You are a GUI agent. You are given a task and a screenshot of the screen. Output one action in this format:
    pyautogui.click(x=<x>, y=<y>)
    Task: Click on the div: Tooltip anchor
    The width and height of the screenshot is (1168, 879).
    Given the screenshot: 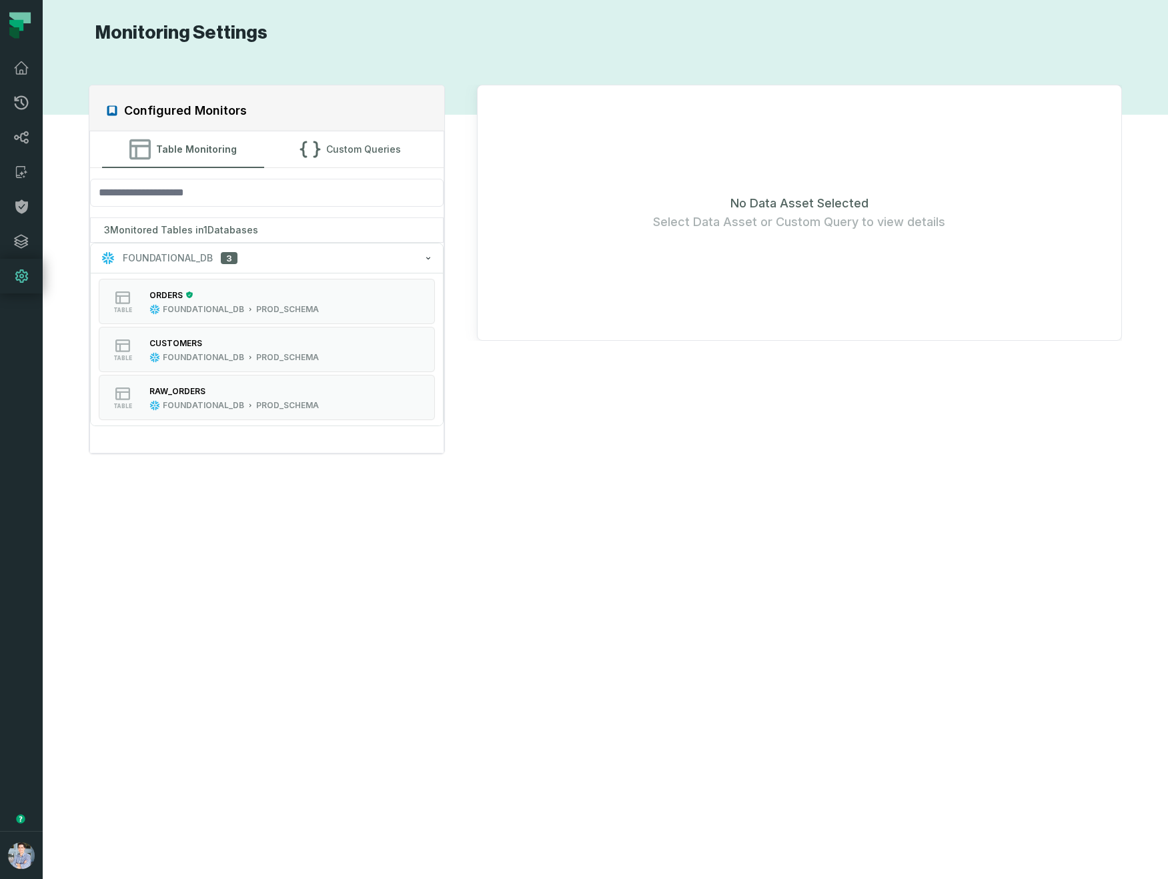 What is the action you would take?
    pyautogui.click(x=21, y=819)
    